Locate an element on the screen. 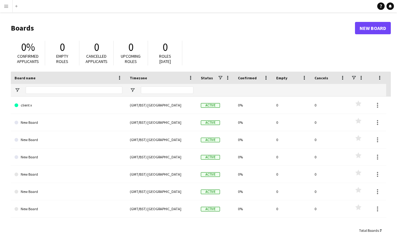 This screenshot has width=397, height=246. span: Confirmed applicants is located at coordinates (28, 59).